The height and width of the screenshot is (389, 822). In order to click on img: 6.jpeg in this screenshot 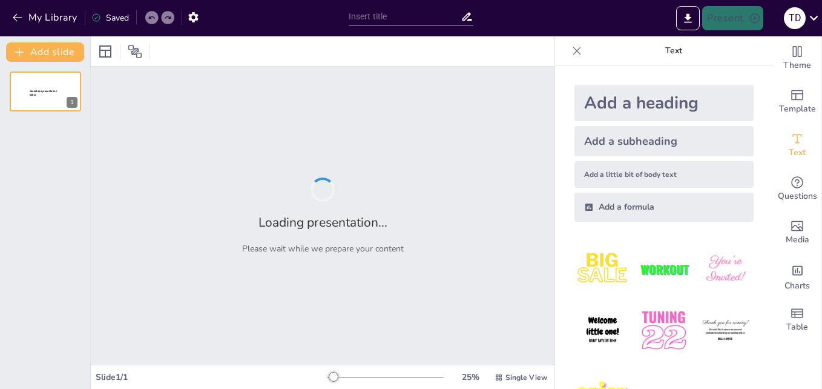, I will do `click(725, 330)`.